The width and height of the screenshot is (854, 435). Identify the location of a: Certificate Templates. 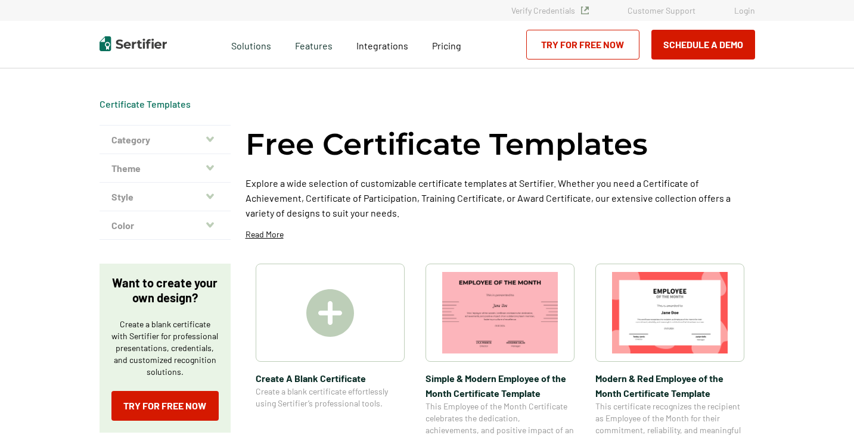
(145, 104).